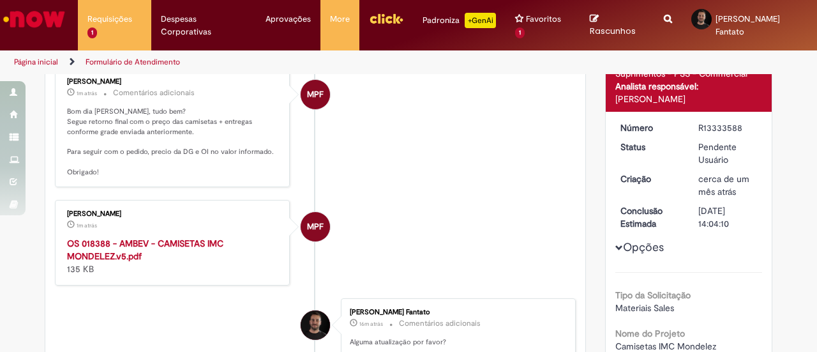 This screenshot has height=352, width=817. Describe the element at coordinates (728, 153) in the screenshot. I see `div: Pendente Usuário` at that location.